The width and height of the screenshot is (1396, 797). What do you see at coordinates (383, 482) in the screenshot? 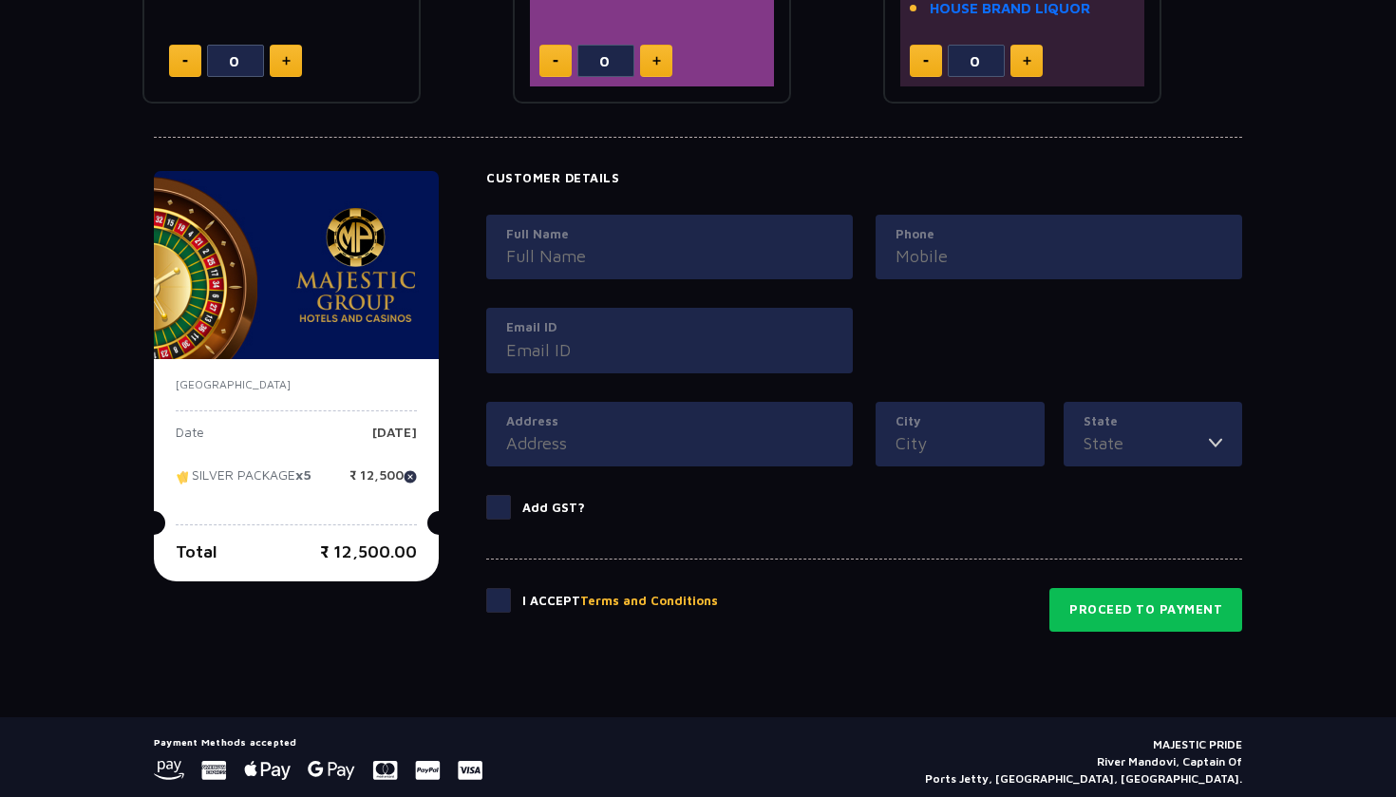
I see `p: ₹ 12,500` at bounding box center [383, 482].